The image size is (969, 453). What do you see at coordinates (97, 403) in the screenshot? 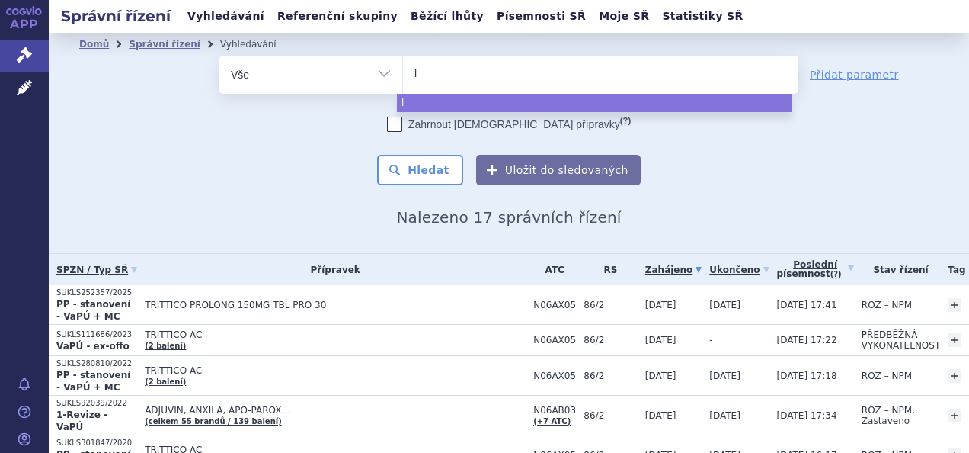
I see `p: SUKLS92039/2022` at bounding box center [97, 403].